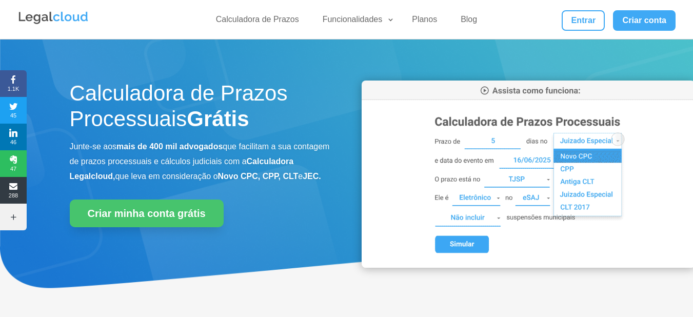  I want to click on b: Calculadora Legalcloud,, so click(181, 169).